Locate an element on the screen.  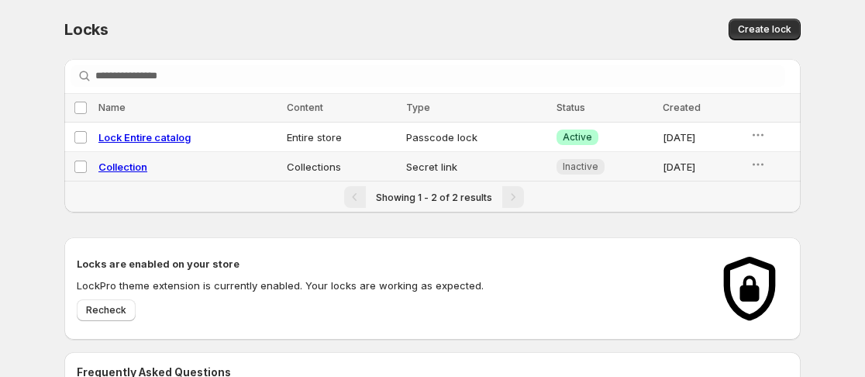
span: Name is located at coordinates (112, 107).